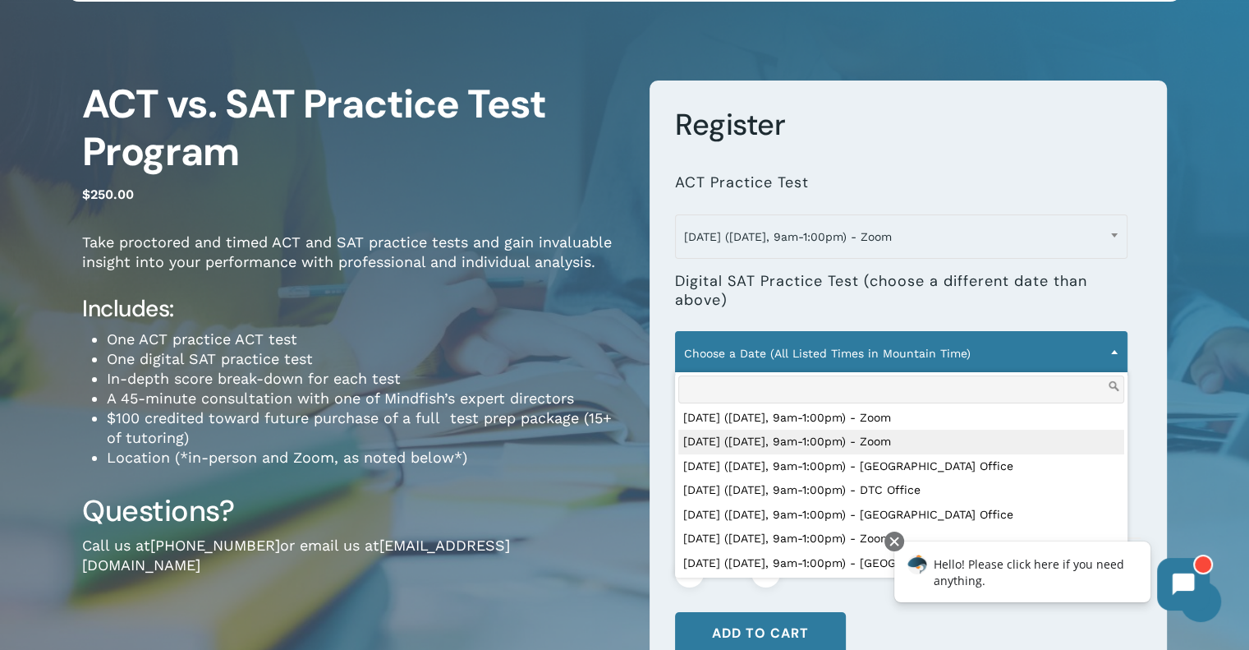 This screenshot has width=1249, height=650. What do you see at coordinates (108, 194) in the screenshot?
I see `bdi: 250.00` at bounding box center [108, 194].